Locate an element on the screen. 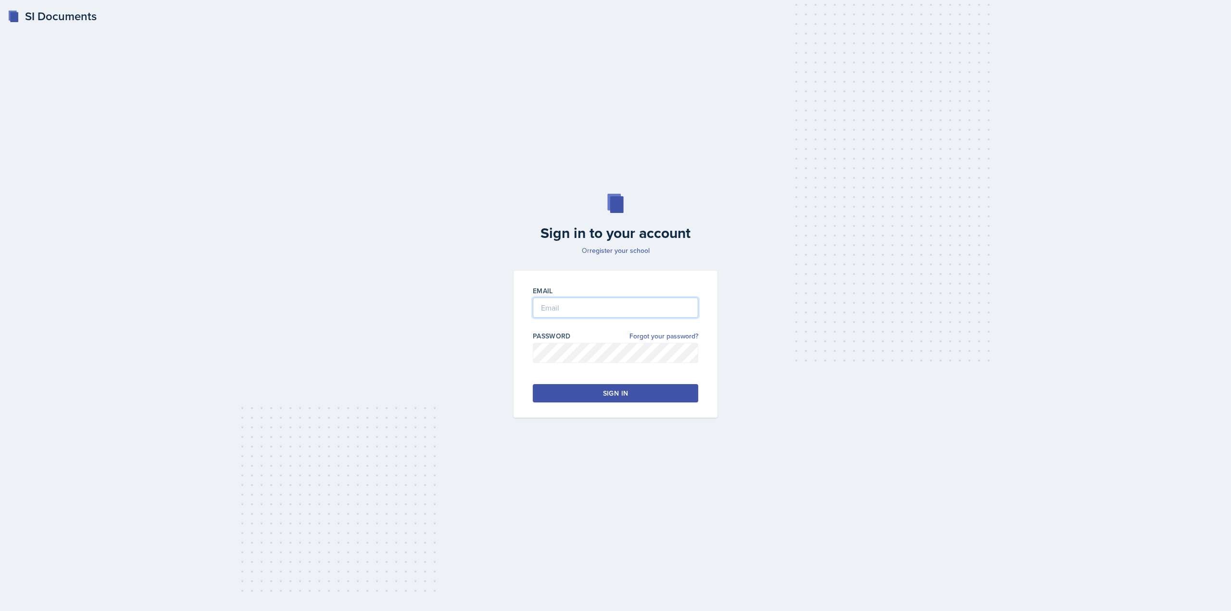 This screenshot has height=611, width=1231. a: register your school is located at coordinates (619, 251).